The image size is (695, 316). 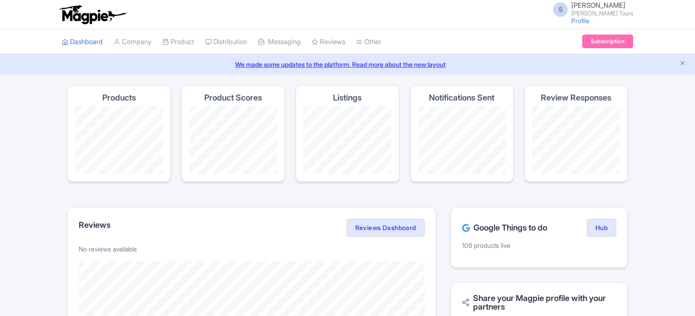 I want to click on button: Close announcement, so click(x=682, y=64).